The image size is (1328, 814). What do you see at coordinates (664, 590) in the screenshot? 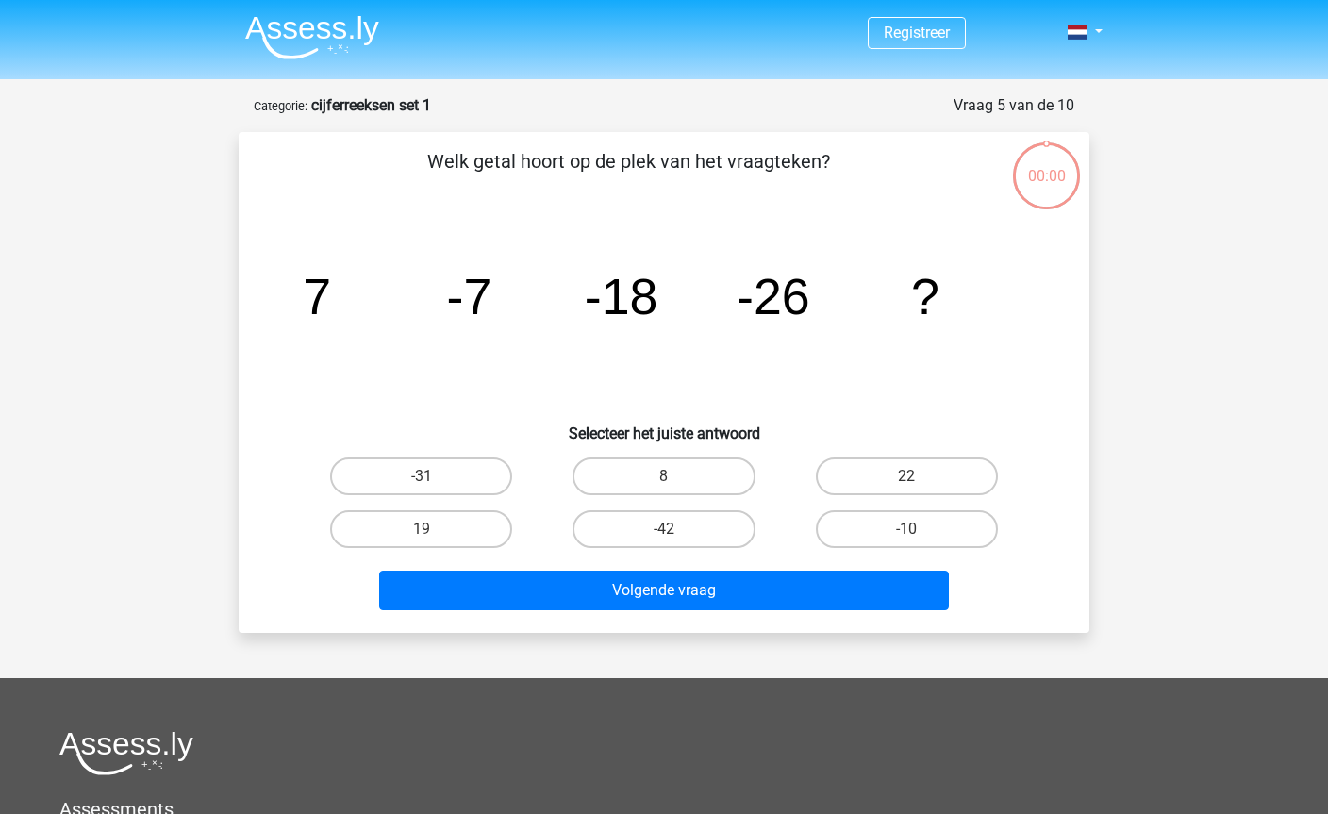
I see `button: Volgende vraag` at bounding box center [664, 590].